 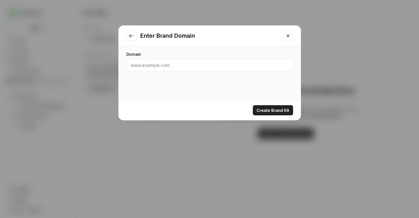 What do you see at coordinates (273, 110) in the screenshot?
I see `span: Create Brand Kit` at bounding box center [273, 110].